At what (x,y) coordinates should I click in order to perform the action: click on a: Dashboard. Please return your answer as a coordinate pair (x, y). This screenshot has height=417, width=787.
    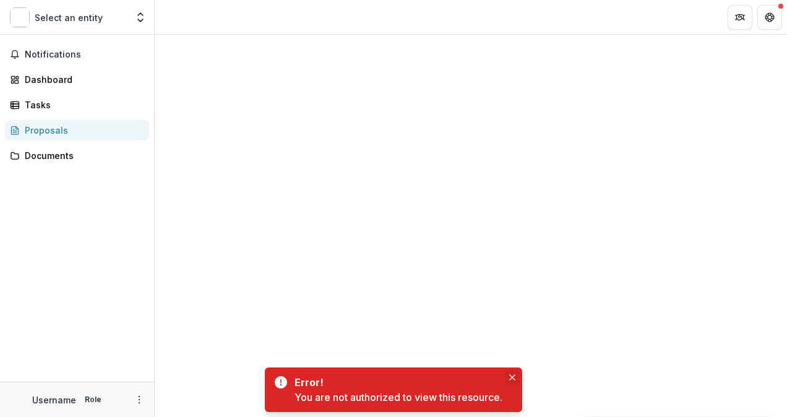
    Looking at the image, I should click on (77, 79).